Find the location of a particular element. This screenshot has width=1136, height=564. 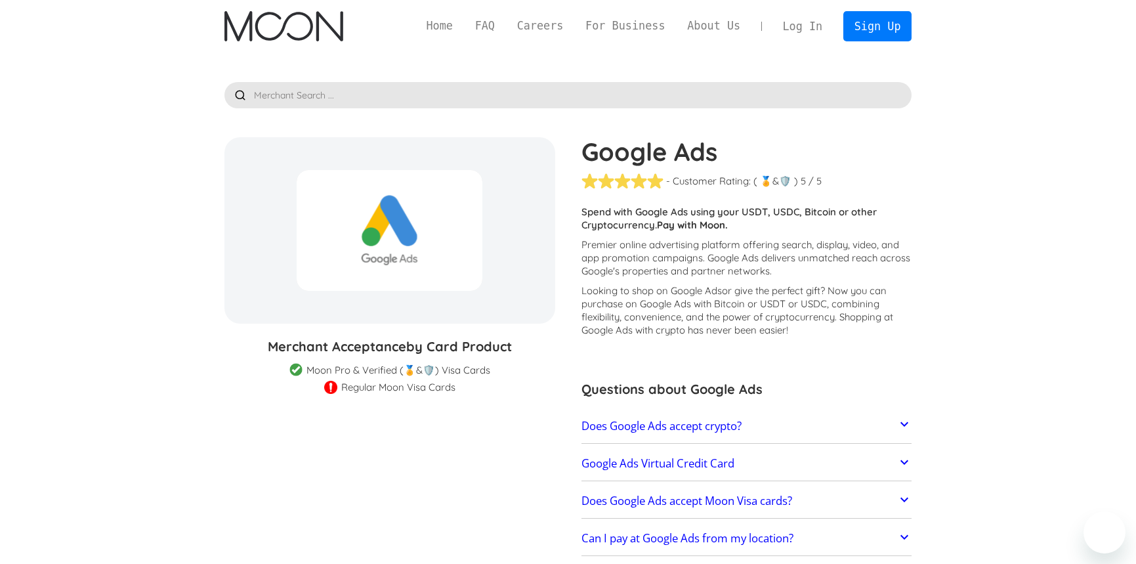

div: Regular Moon Visa Cards is located at coordinates (398, 387).